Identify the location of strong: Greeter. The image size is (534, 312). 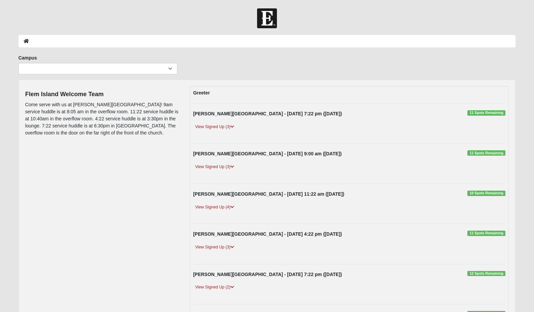
(202, 93).